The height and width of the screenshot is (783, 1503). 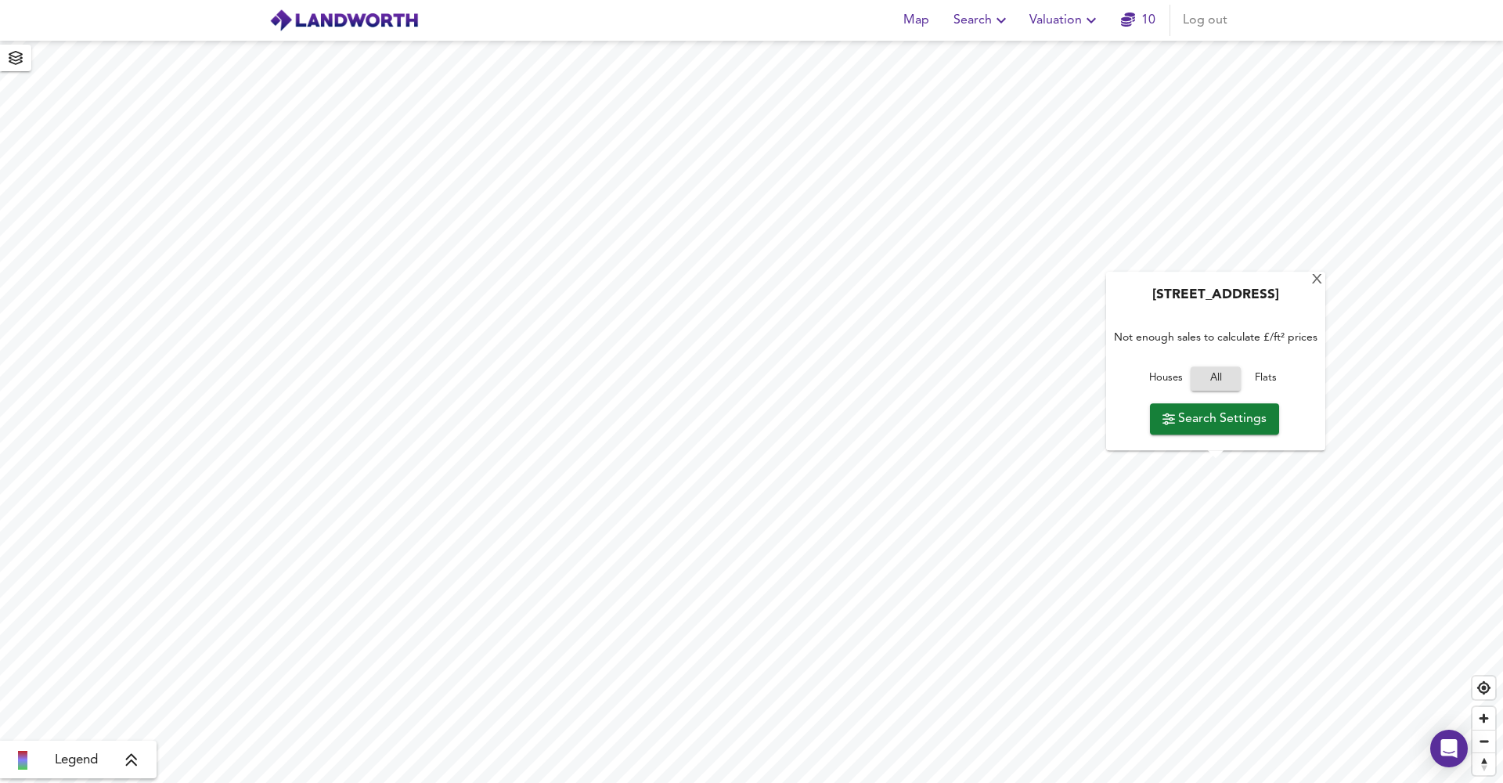 What do you see at coordinates (981, 20) in the screenshot?
I see `span: Search` at bounding box center [981, 20].